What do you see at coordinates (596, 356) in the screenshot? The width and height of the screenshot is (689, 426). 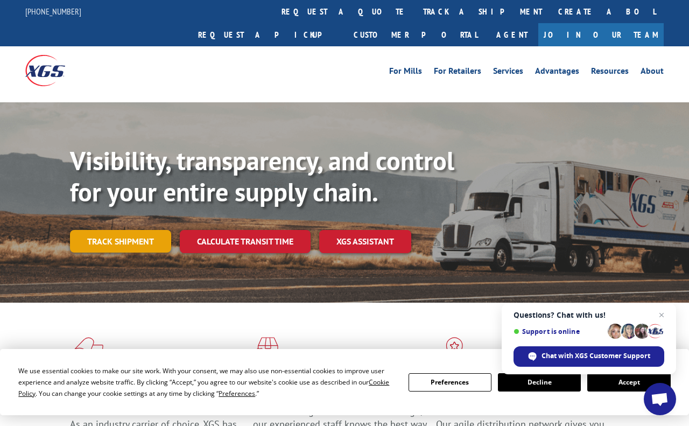 I see `span: Chat with XGS Customer Support` at bounding box center [596, 356].